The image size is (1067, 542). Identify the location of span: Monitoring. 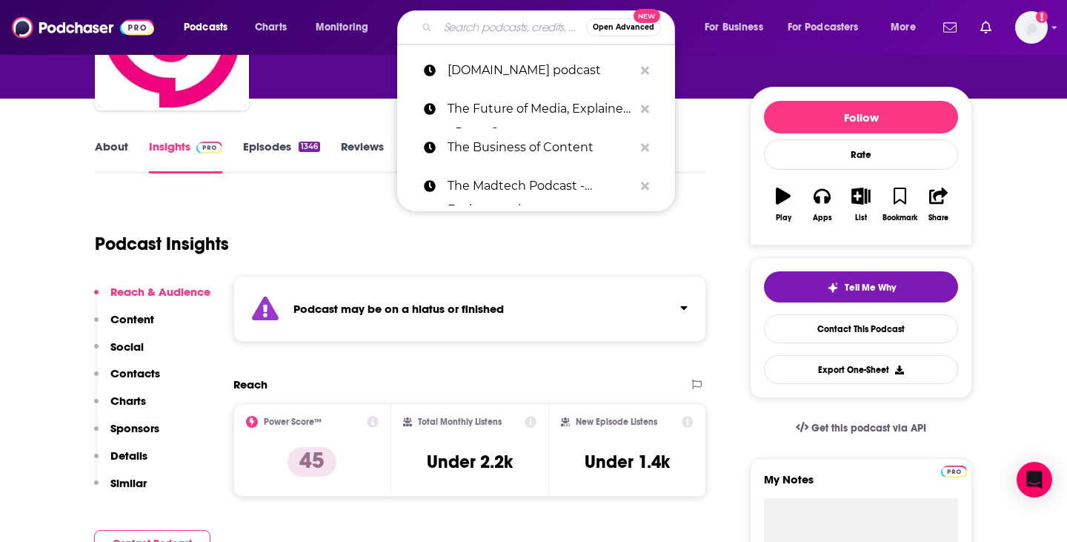
(342, 27).